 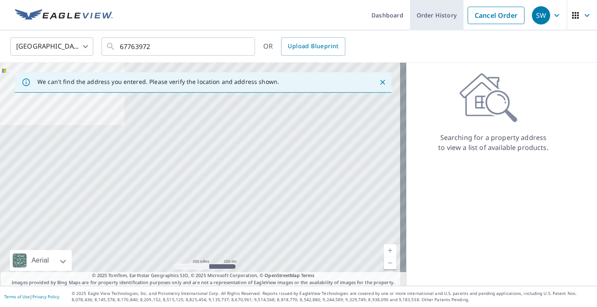 What do you see at coordinates (305, 46) in the screenshot?
I see `div: OR` at bounding box center [305, 46].